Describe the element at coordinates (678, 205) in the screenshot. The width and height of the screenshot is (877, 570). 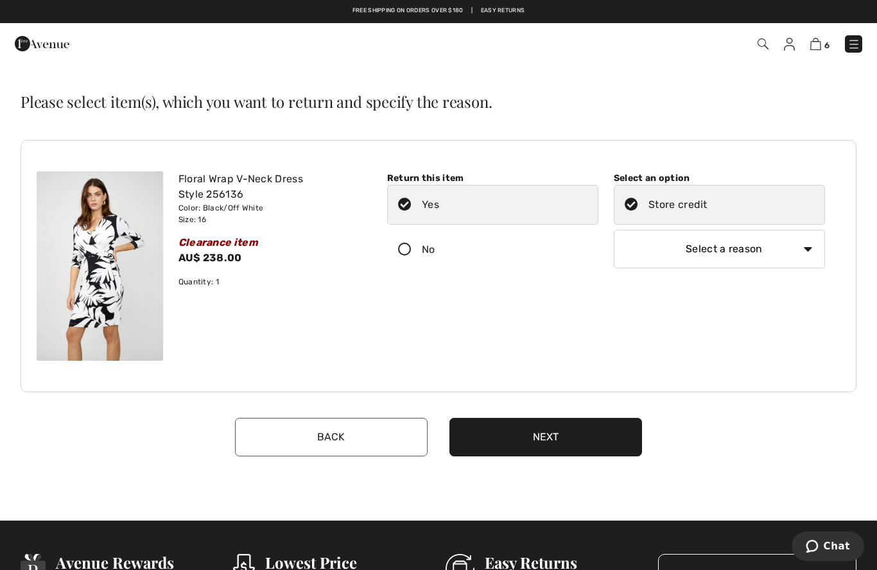
I see `div: Store credit` at that location.